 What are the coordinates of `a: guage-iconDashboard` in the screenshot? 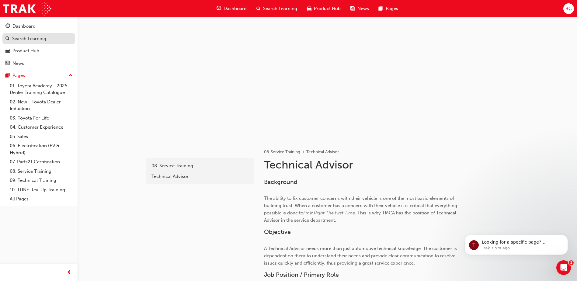 It's located at (231, 9).